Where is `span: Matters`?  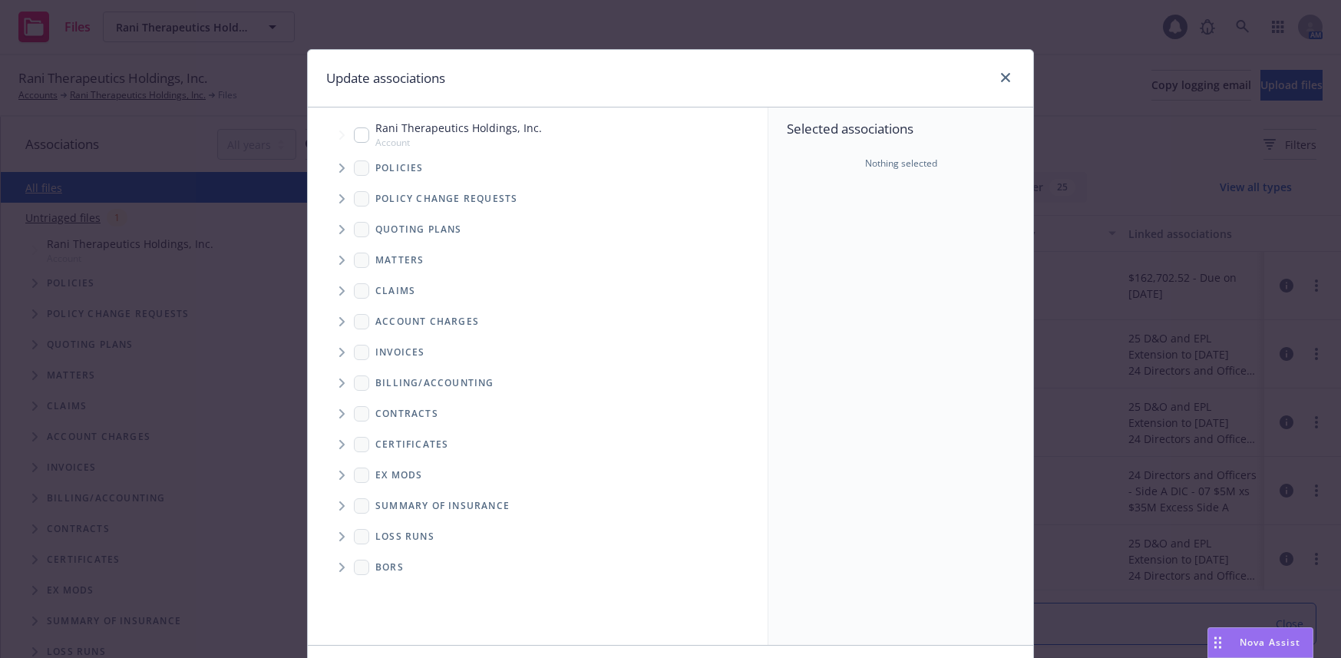 span: Matters is located at coordinates (399, 260).